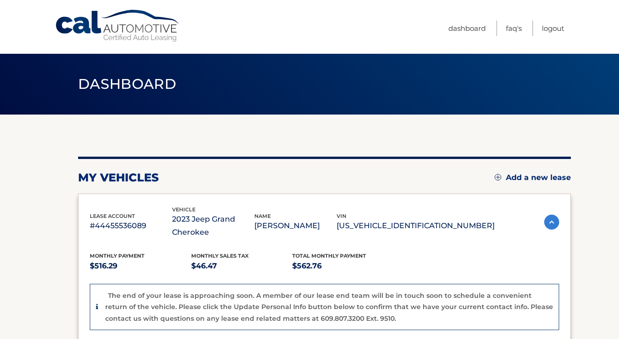 The height and width of the screenshot is (339, 619). What do you see at coordinates (127, 84) in the screenshot?
I see `span: Dashboard` at bounding box center [127, 84].